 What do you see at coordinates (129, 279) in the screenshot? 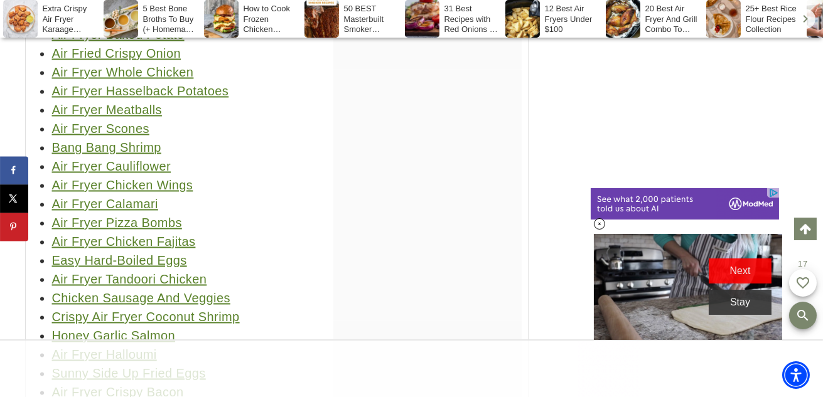
I see `a: Air Fryer Tandoori Chicken` at bounding box center [129, 279].